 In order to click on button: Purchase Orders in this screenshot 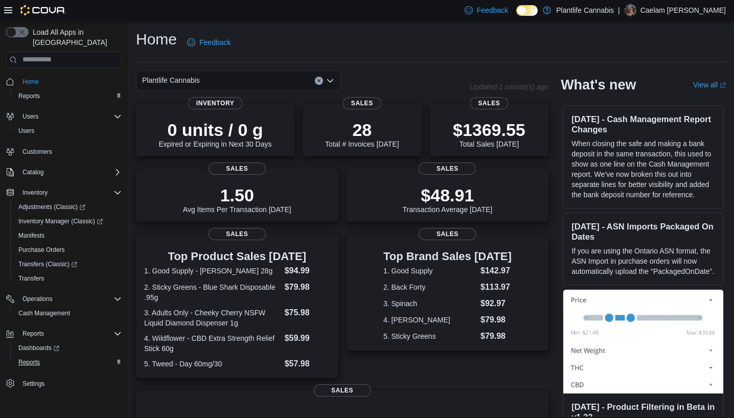, I will do `click(68, 250)`.